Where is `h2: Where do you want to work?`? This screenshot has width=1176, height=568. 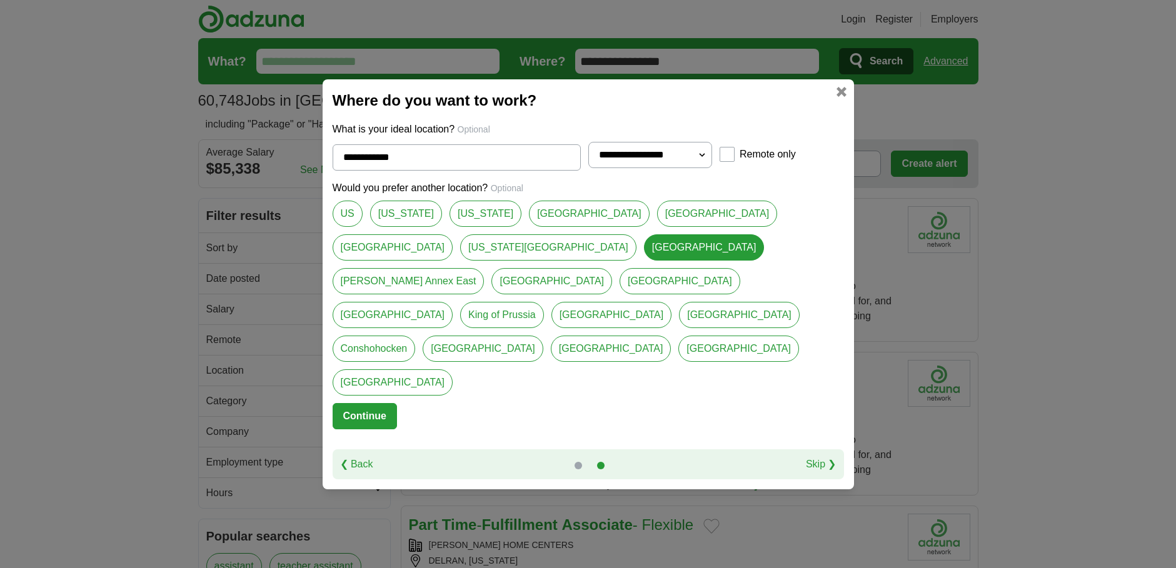 h2: Where do you want to work? is located at coordinates (588, 101).